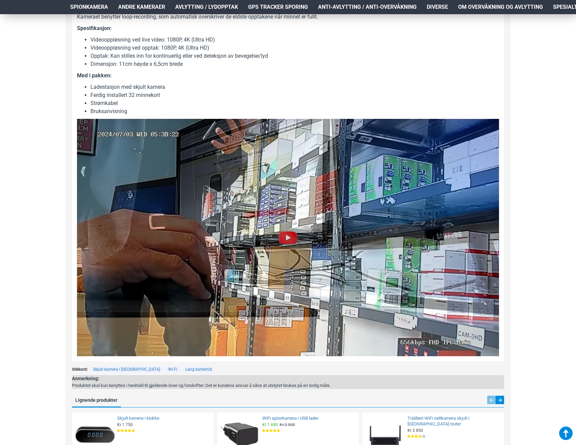  I want to click on div: Anmerkning:, so click(201, 379).